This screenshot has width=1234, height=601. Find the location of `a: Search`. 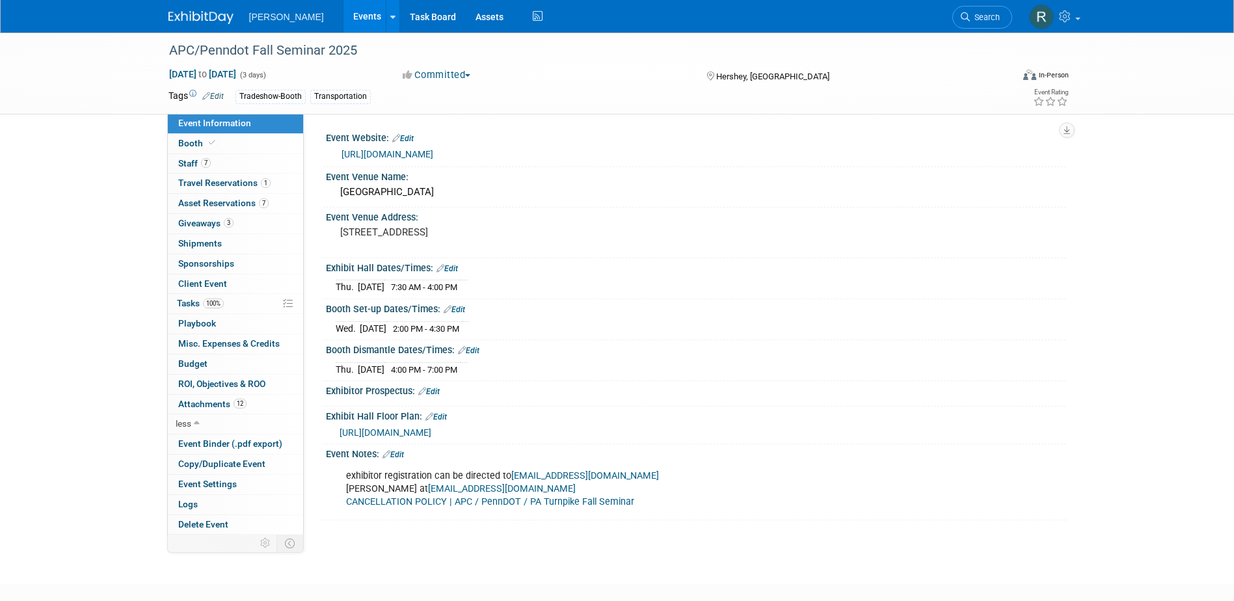

a: Search is located at coordinates (982, 17).